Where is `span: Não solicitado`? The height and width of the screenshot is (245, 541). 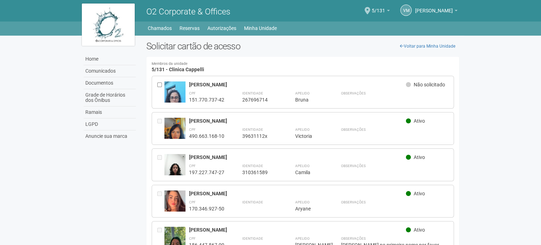 span: Não solicitado is located at coordinates (429, 85).